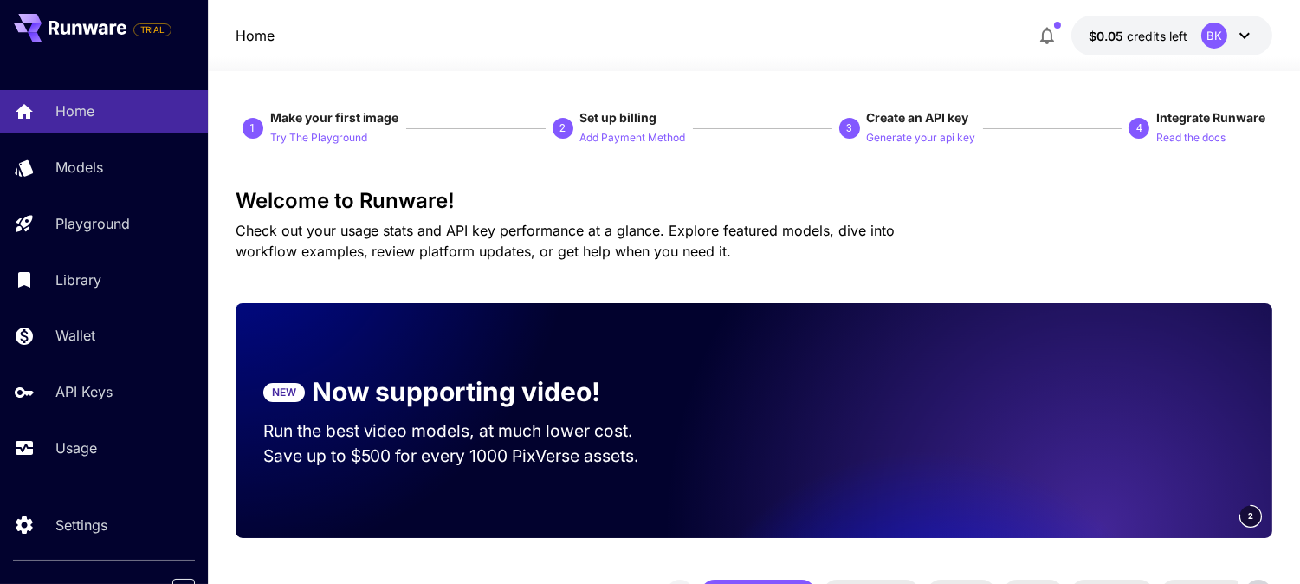 The width and height of the screenshot is (1300, 584). Describe the element at coordinates (334, 117) in the screenshot. I see `span: Make your first image` at that location.